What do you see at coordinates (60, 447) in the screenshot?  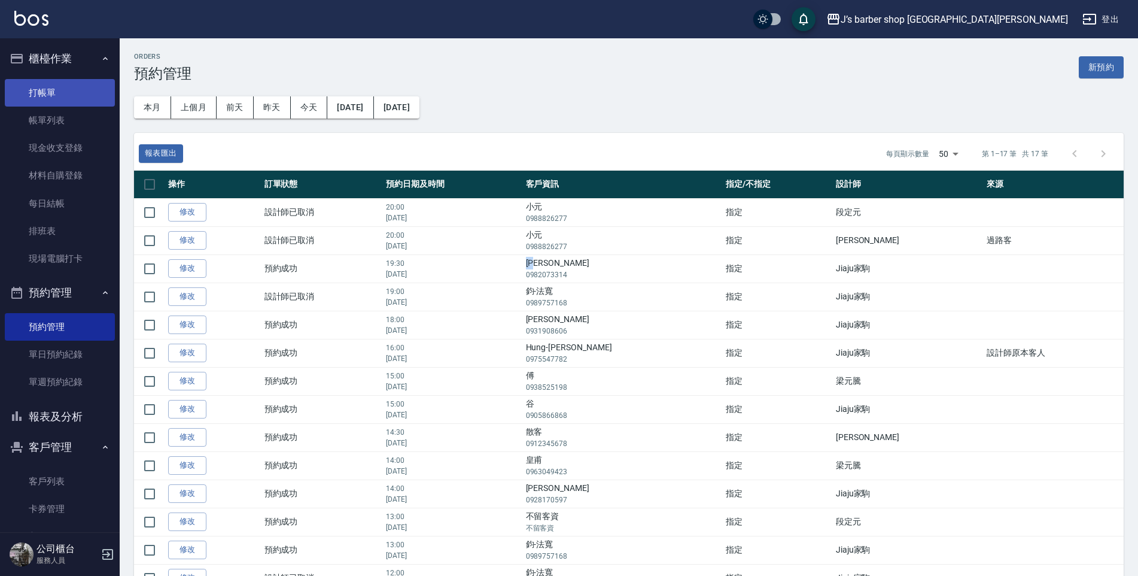 I see `button: 客戶管理` at bounding box center [60, 447].